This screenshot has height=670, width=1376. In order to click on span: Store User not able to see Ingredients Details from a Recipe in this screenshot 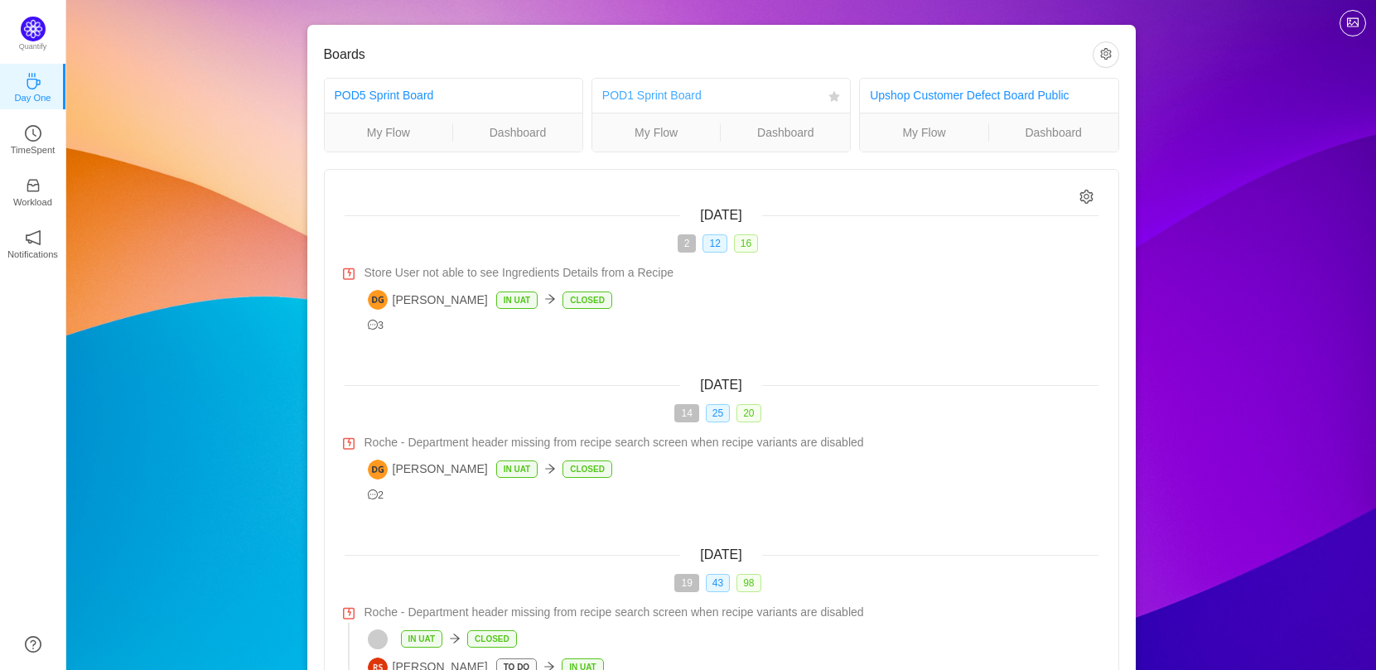, I will do `click(519, 273)`.